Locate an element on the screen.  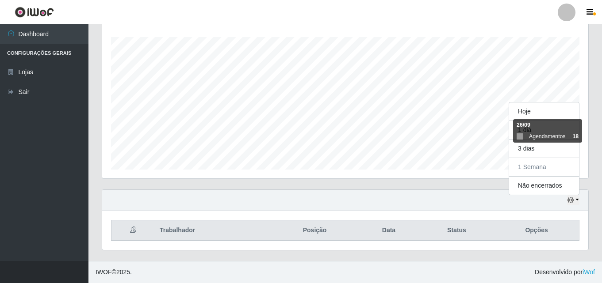
span: © 2025 . is located at coordinates (114, 272).